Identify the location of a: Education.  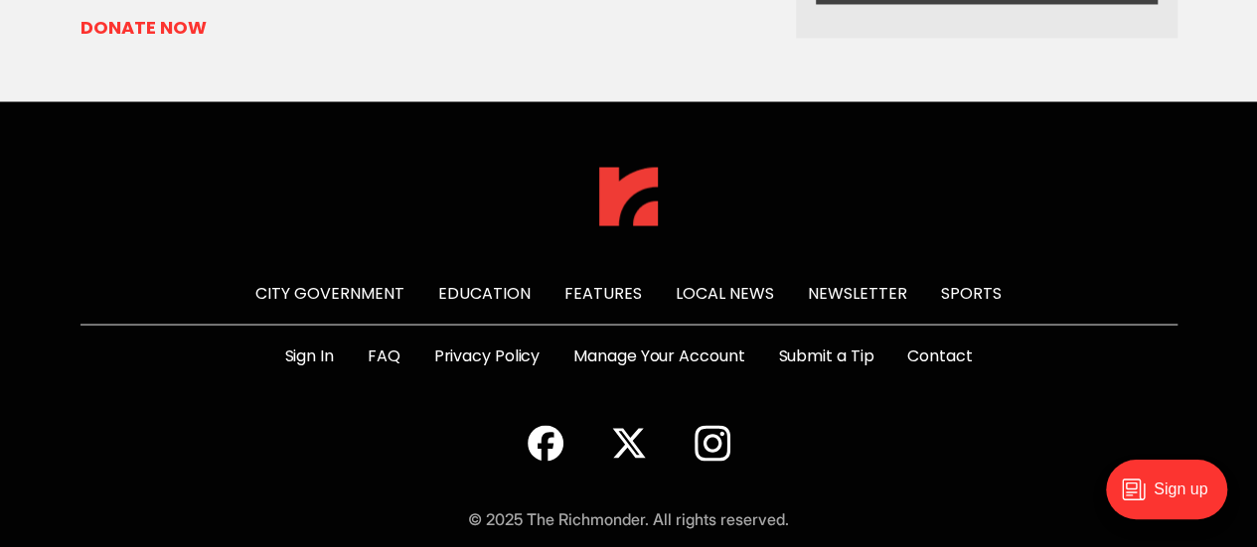
(484, 292).